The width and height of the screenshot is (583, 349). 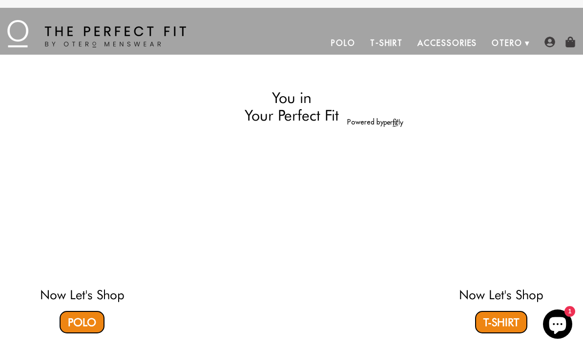 I want to click on a: Otero, so click(x=507, y=43).